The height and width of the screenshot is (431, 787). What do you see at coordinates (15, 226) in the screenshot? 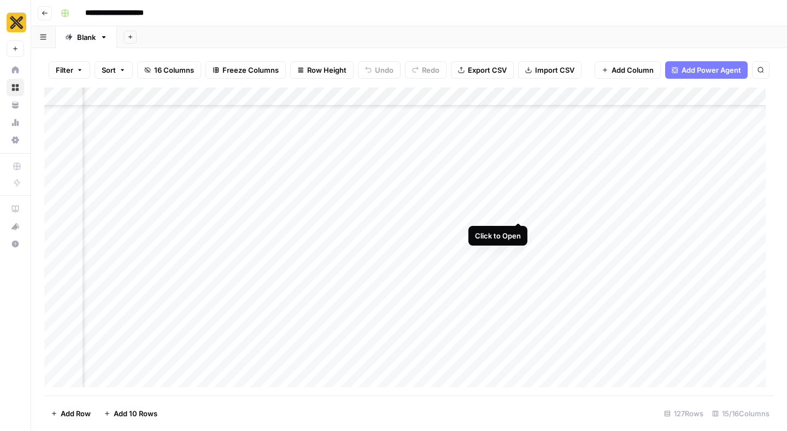
I see `button: What's new?` at bounding box center [15, 226].